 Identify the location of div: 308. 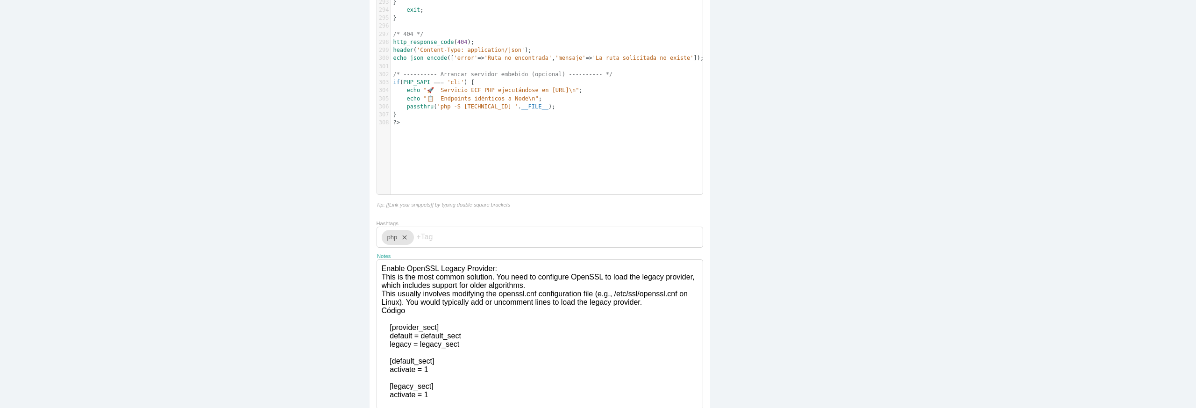
(384, 122).